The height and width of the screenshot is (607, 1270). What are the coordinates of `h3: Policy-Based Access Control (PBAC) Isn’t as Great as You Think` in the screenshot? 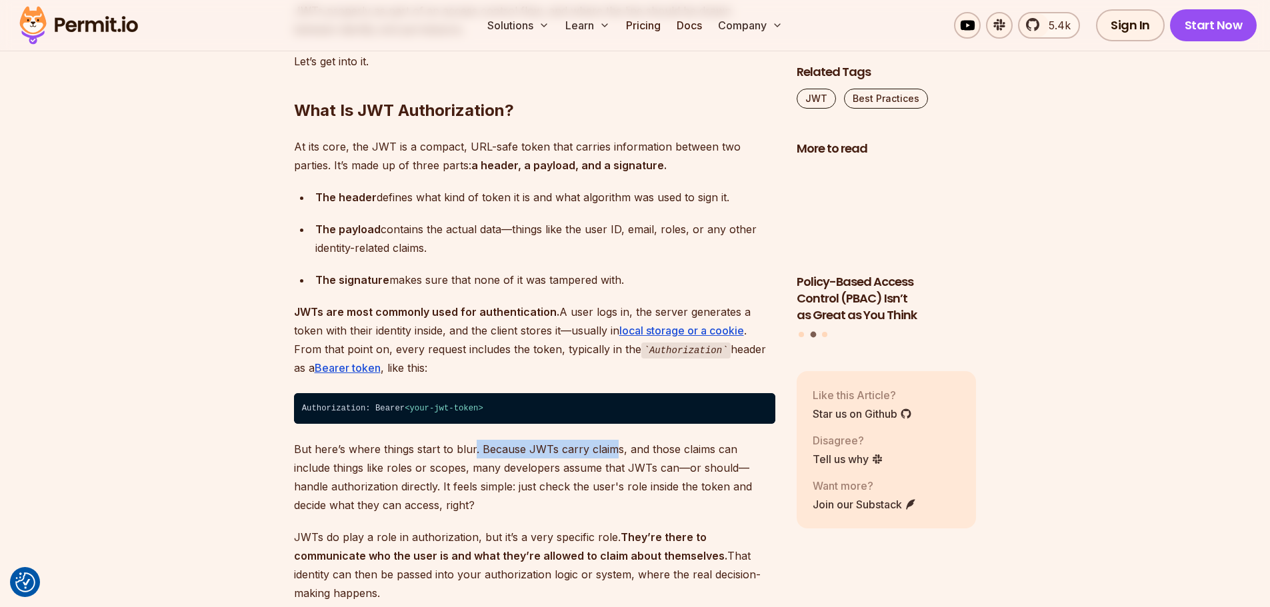 It's located at (887, 299).